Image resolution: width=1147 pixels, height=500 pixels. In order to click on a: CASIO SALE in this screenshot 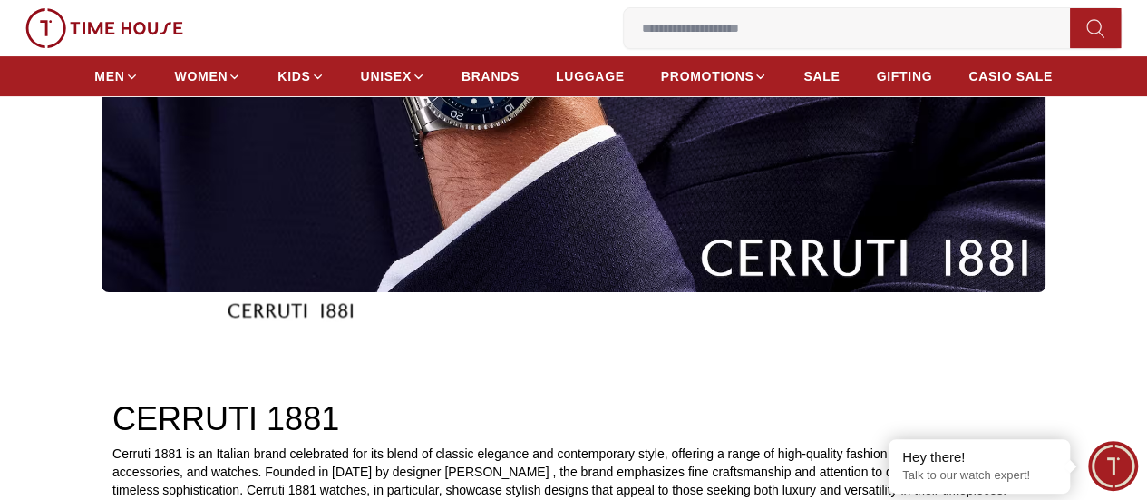, I will do `click(1010, 76)`.